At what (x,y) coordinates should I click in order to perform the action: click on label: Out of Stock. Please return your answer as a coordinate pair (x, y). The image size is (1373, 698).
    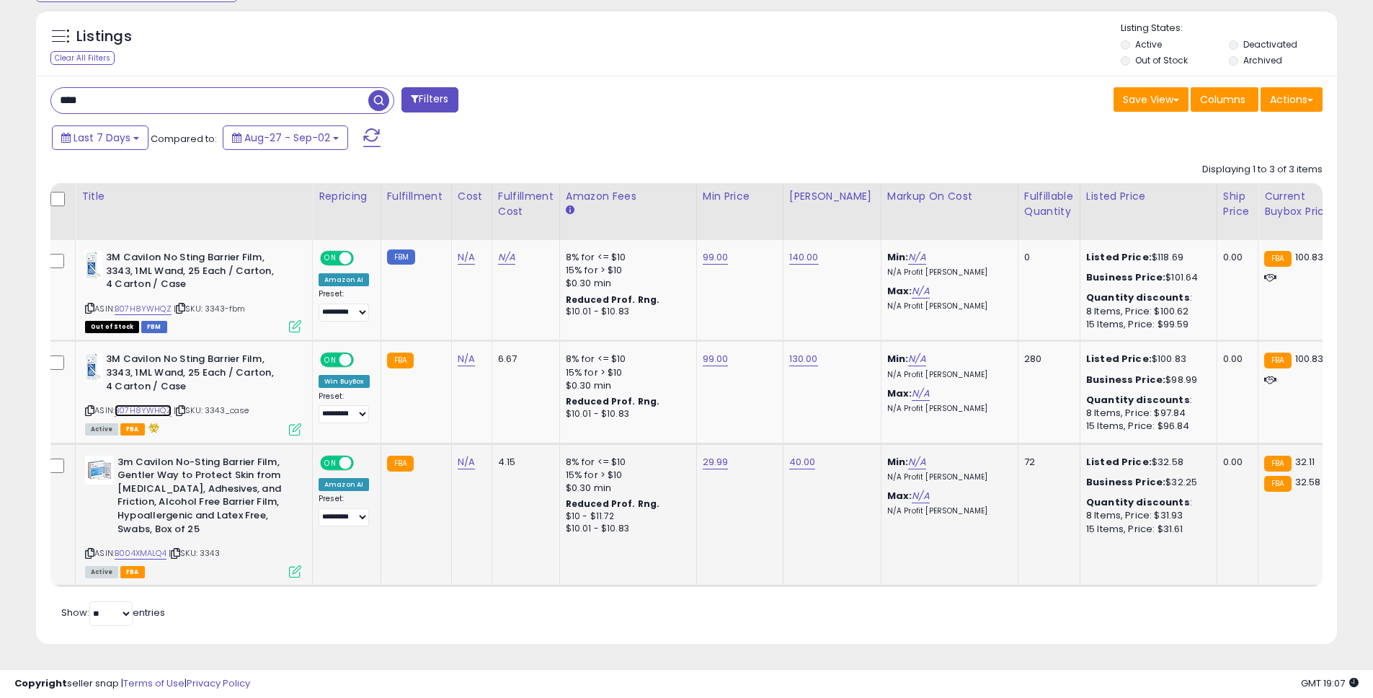
    Looking at the image, I should click on (1161, 60).